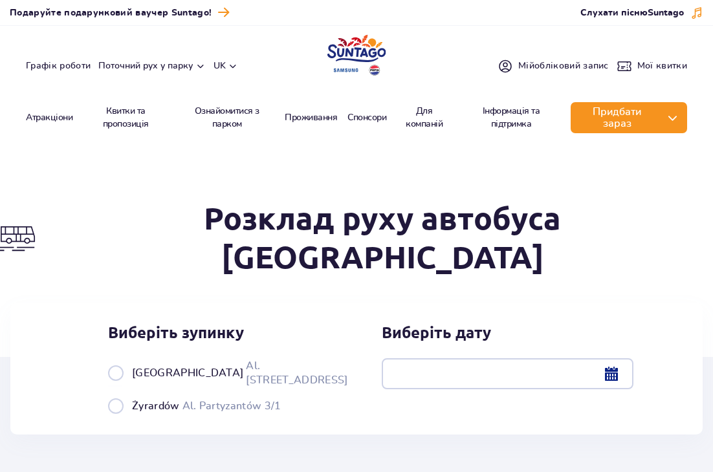 The height and width of the screenshot is (472, 713). Describe the element at coordinates (507, 333) in the screenshot. I see `h3: Виберіть дату` at that location.